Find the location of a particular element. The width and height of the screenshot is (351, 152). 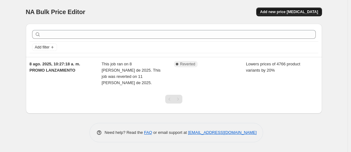

span: NA Bulk Price Editor is located at coordinates (56, 12).